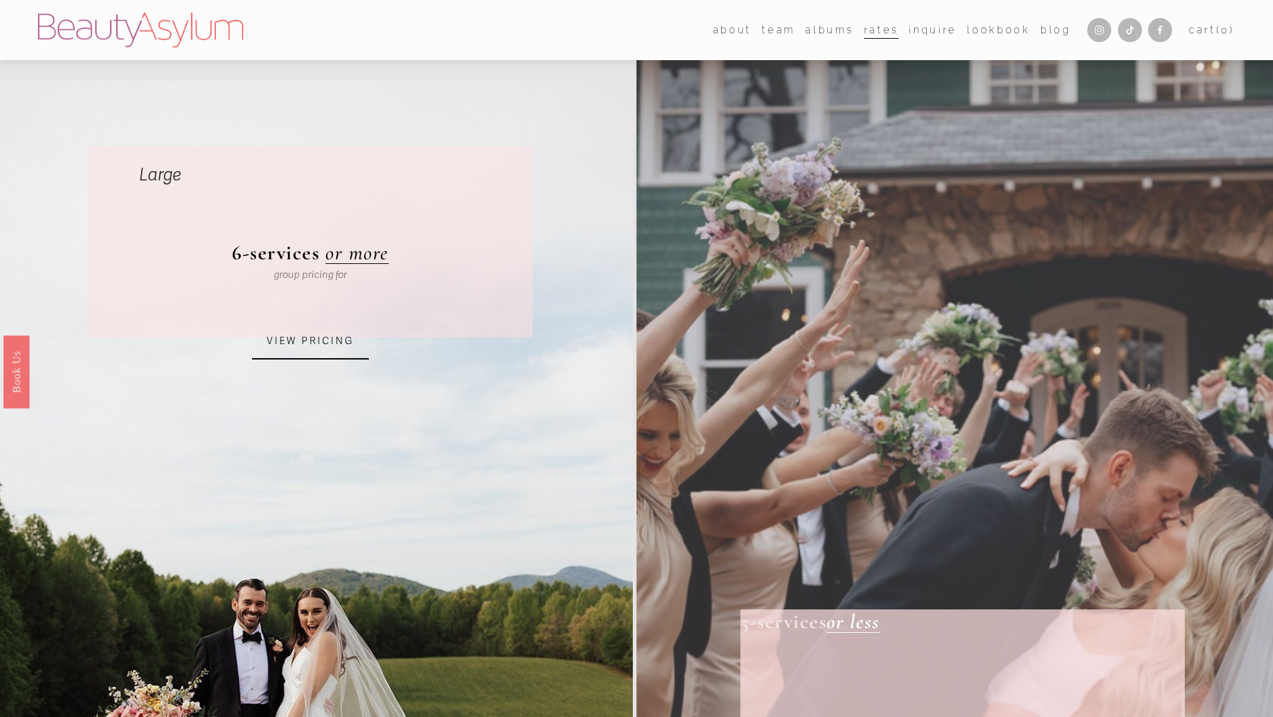  I want to click on em: or less, so click(854, 622).